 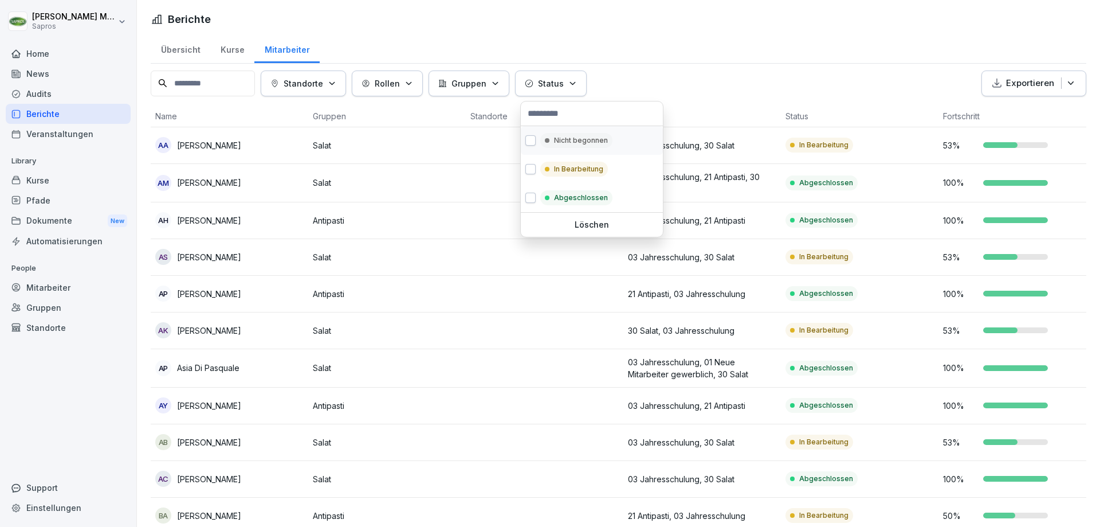 I want to click on p: Status, so click(x=551, y=83).